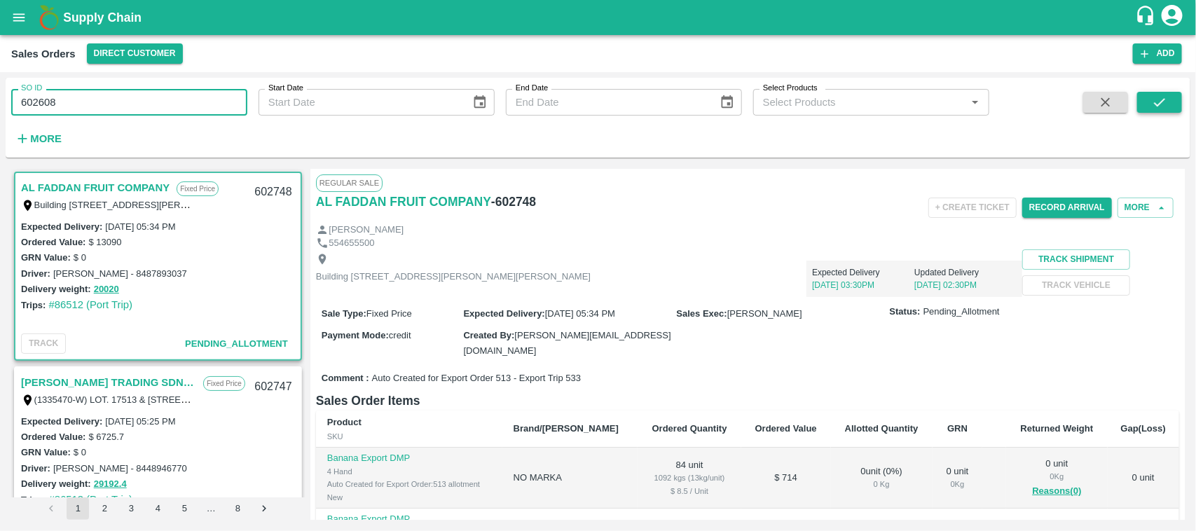 This screenshot has width=1196, height=531. Describe the element at coordinates (264, 509) in the screenshot. I see `button: Go to next page` at that location.